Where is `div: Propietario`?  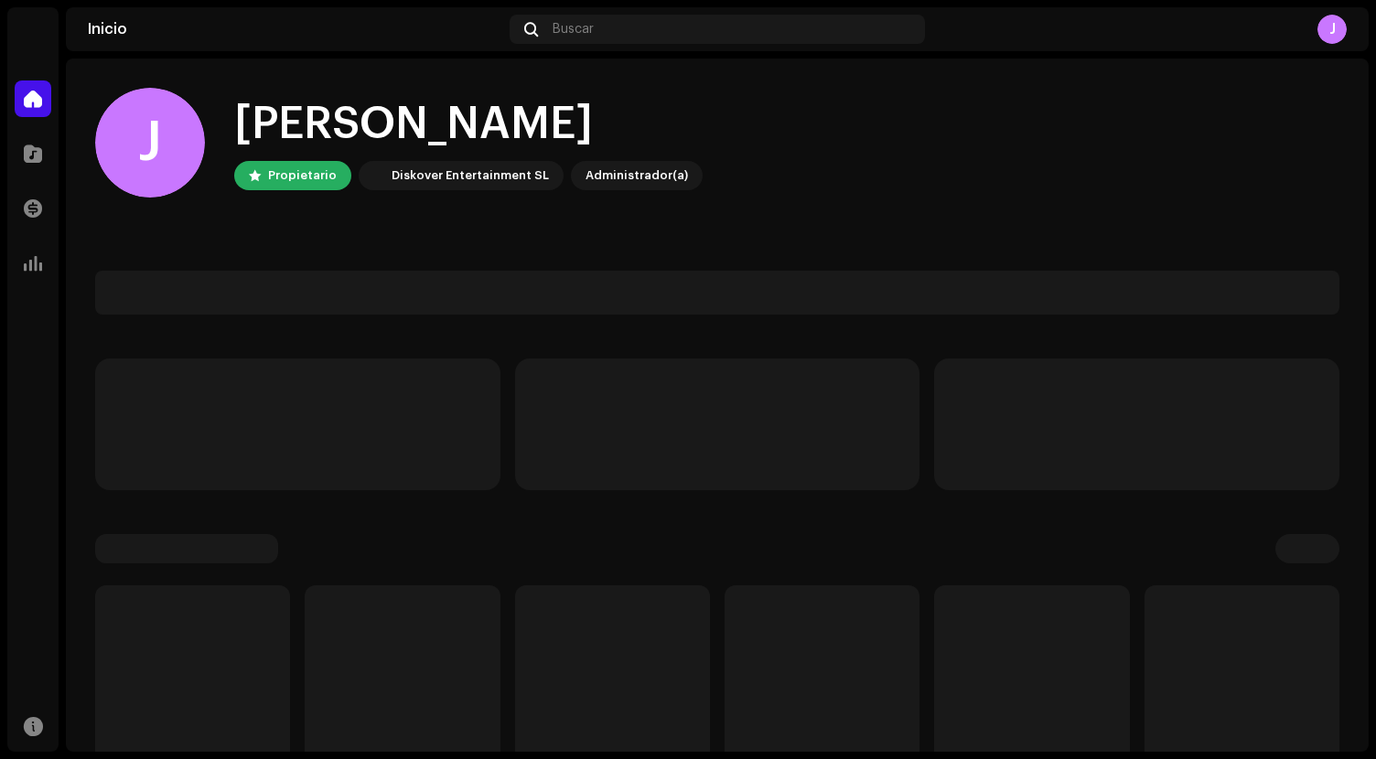
div: Propietario is located at coordinates (302, 176).